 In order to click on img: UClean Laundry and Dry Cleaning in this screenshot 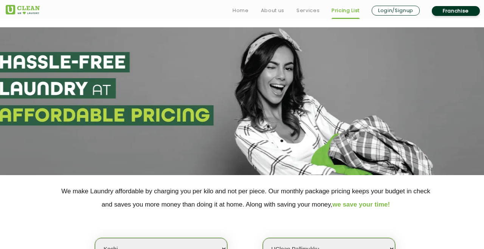, I will do `click(23, 9)`.